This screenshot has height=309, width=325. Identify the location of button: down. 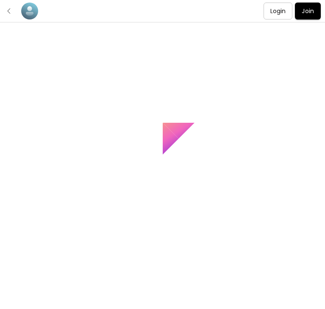
(9, 11).